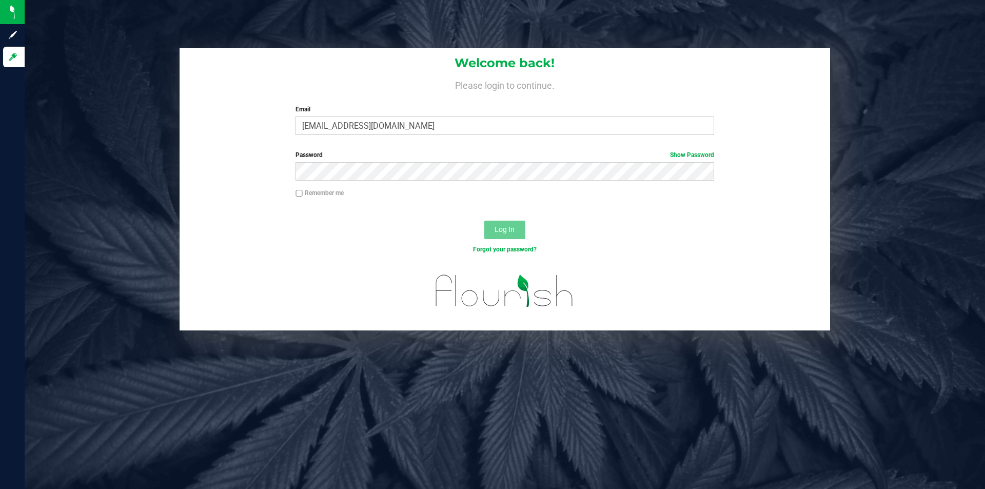 The image size is (985, 489). Describe the element at coordinates (320, 193) in the screenshot. I see `label: Remember me` at that location.